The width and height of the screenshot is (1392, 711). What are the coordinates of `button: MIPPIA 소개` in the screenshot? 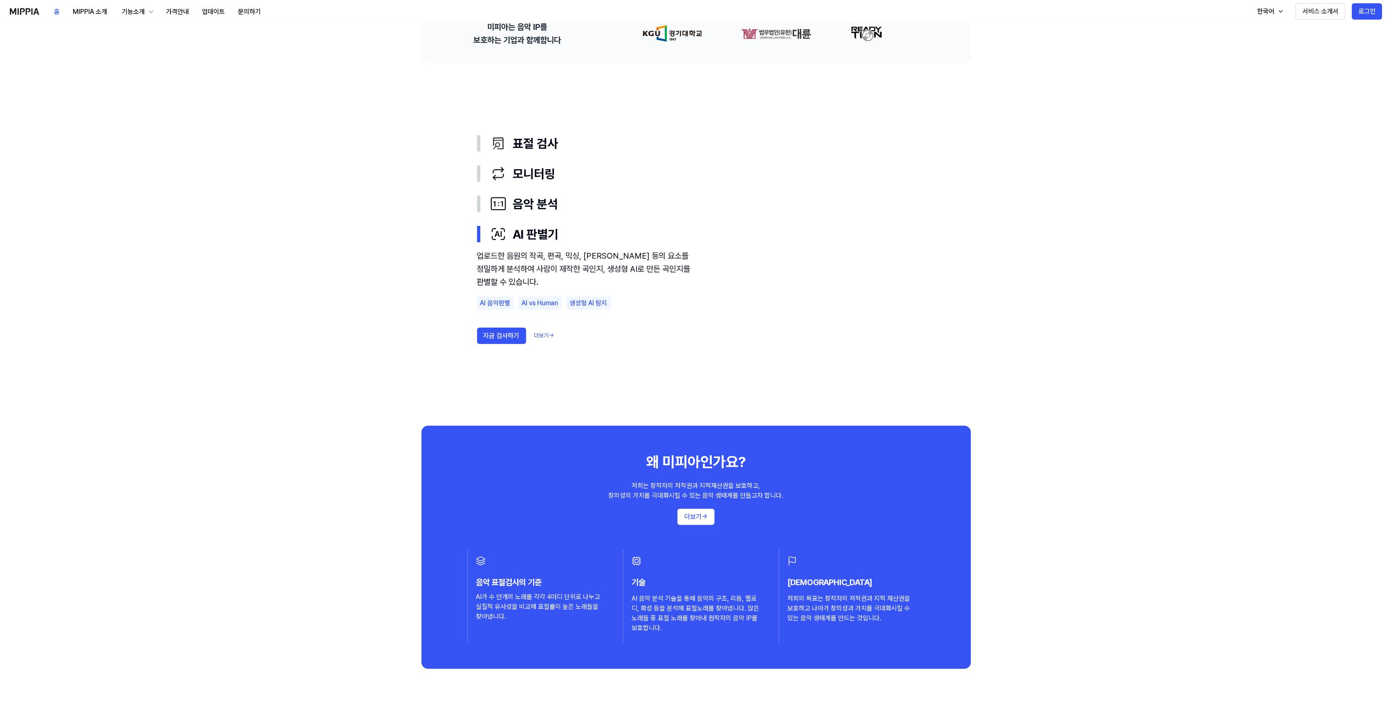 It's located at (90, 12).